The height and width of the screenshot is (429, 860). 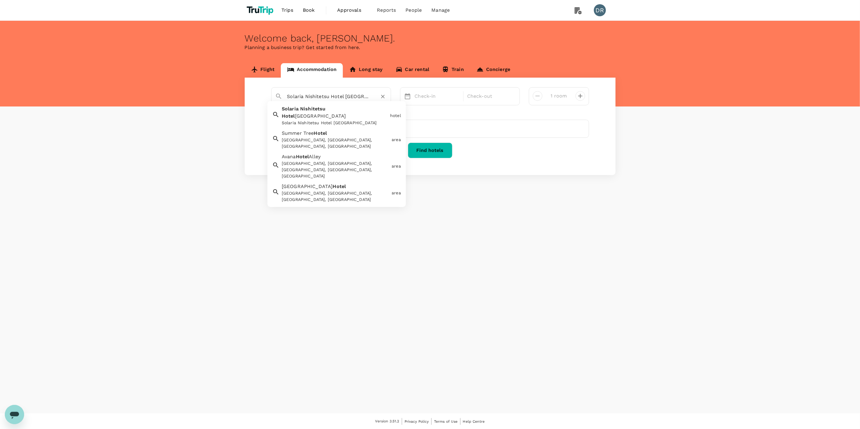 What do you see at coordinates (387, 422) in the screenshot?
I see `span: Version 3.51.2` at bounding box center [387, 422].